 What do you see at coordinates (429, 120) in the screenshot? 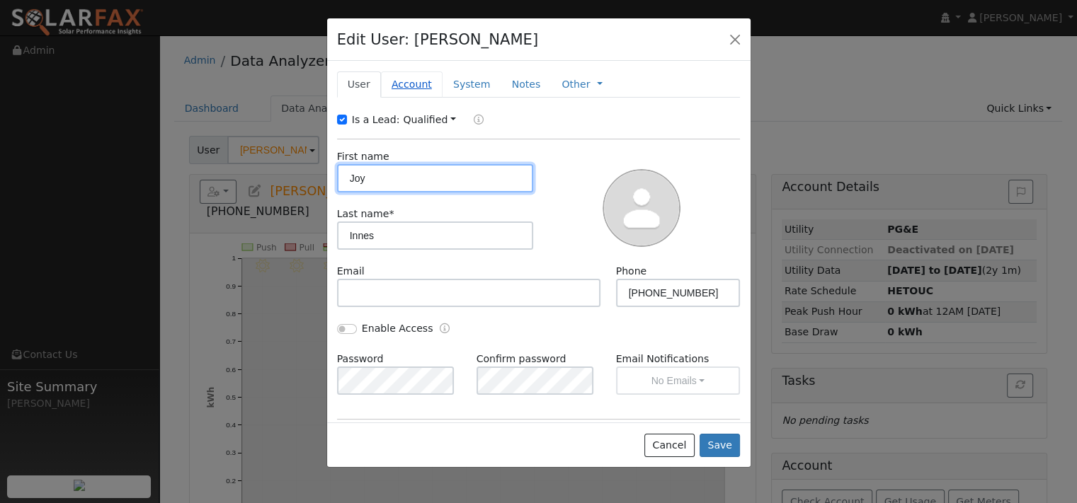
I see `a: Qualified` at bounding box center [429, 120].